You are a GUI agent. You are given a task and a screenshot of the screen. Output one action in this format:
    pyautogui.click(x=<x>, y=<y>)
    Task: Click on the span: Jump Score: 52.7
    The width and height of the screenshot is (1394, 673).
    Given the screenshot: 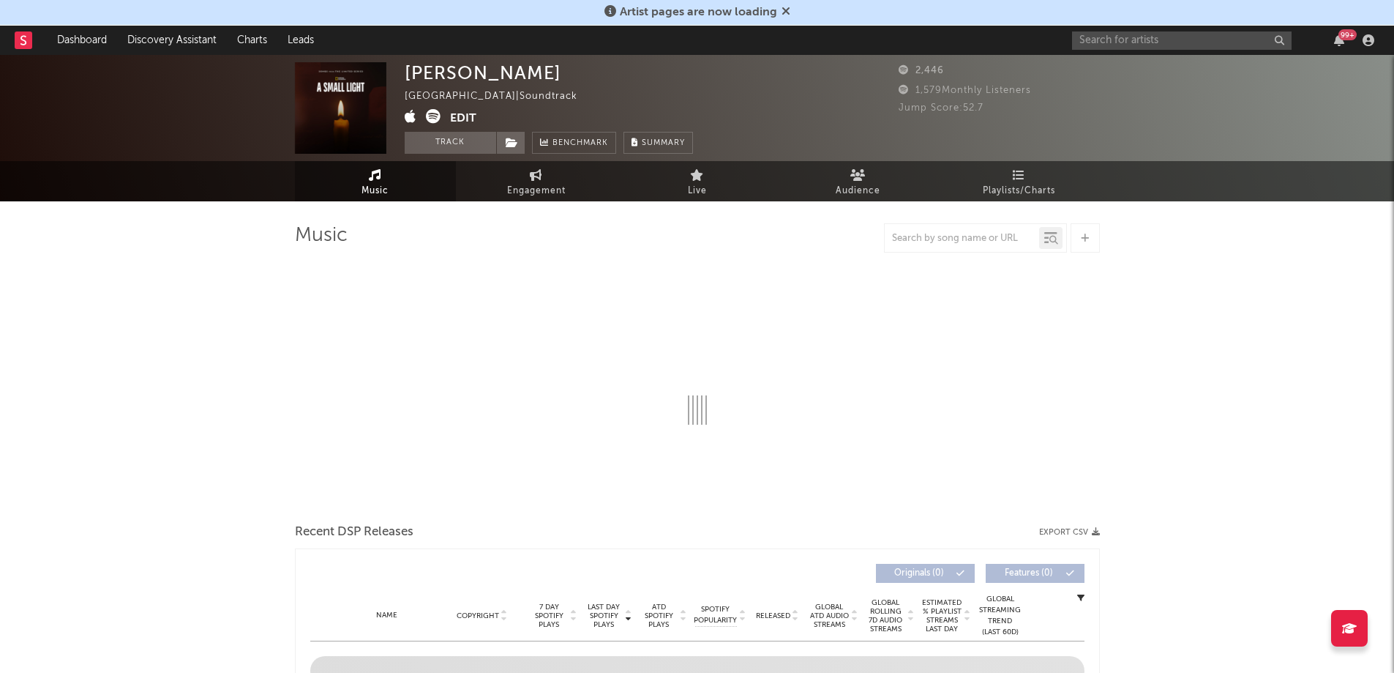 What is the action you would take?
    pyautogui.click(x=941, y=108)
    